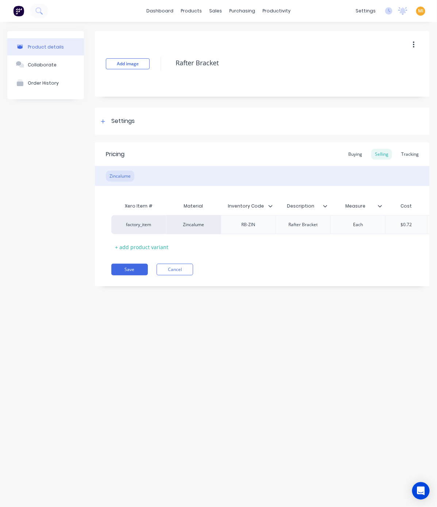 The image size is (437, 507). What do you see at coordinates (46, 47) in the screenshot?
I see `button: Product details` at bounding box center [46, 47].